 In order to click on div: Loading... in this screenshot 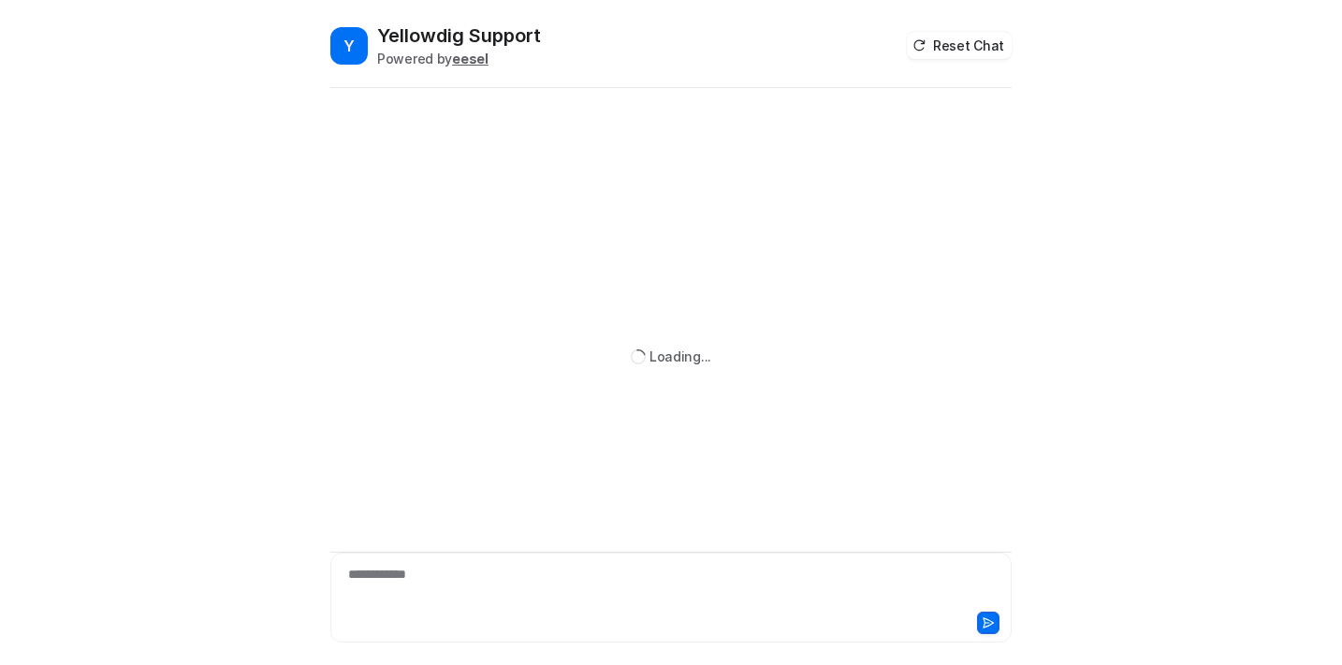, I will do `click(680, 356)`.